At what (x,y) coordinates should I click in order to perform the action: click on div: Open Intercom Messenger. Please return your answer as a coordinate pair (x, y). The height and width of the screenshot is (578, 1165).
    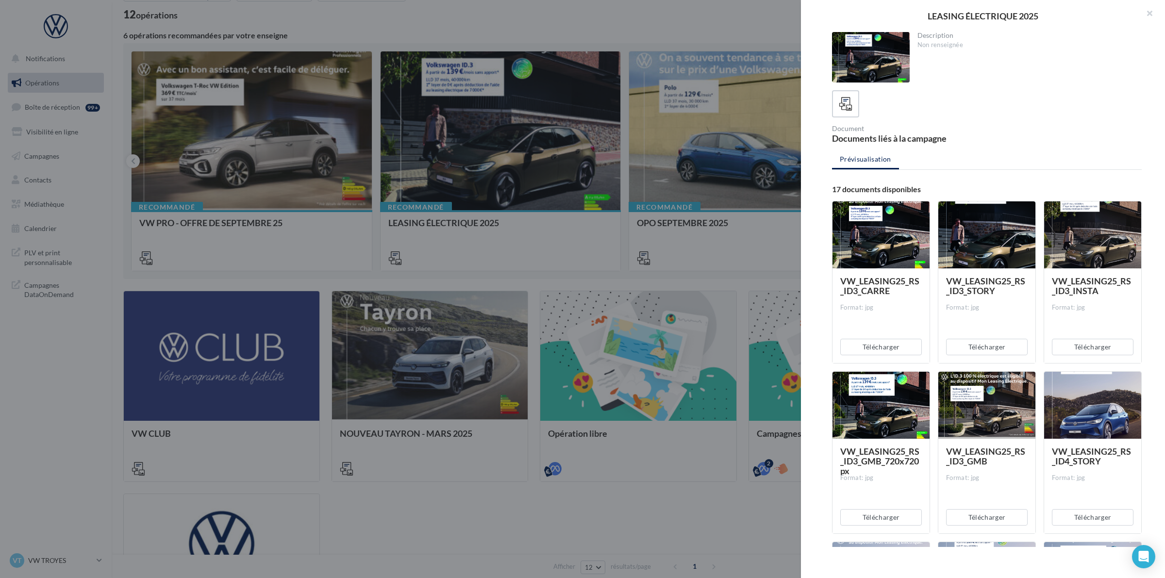
    Looking at the image, I should click on (1144, 557).